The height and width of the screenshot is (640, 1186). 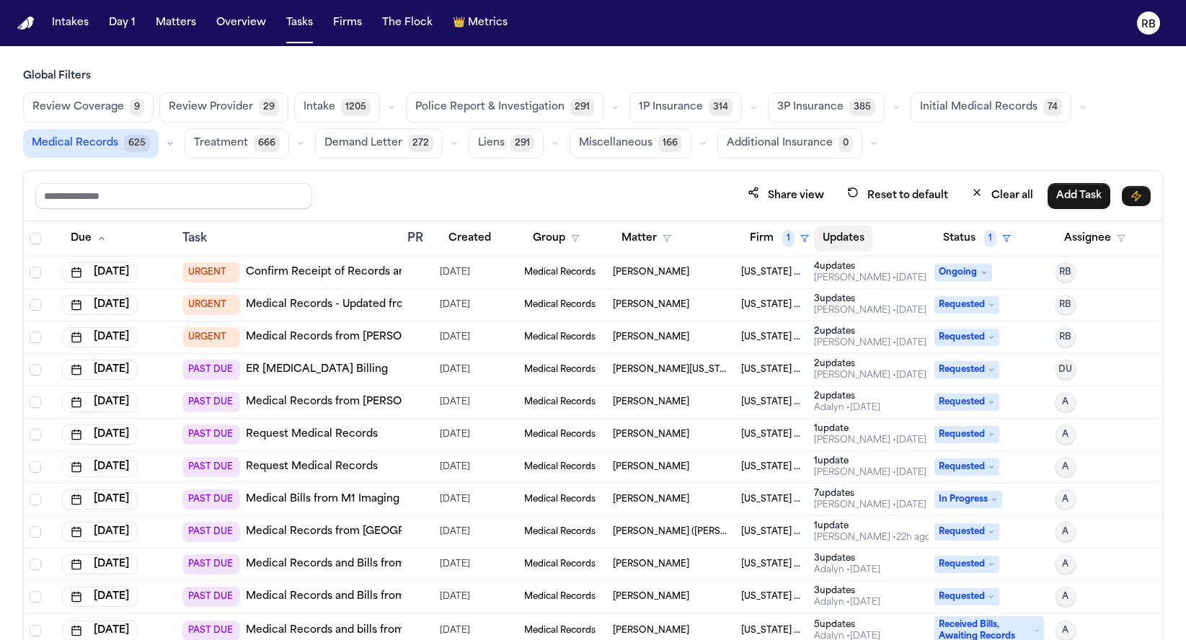 What do you see at coordinates (1066, 370) in the screenshot?
I see `button: DU` at bounding box center [1066, 370].